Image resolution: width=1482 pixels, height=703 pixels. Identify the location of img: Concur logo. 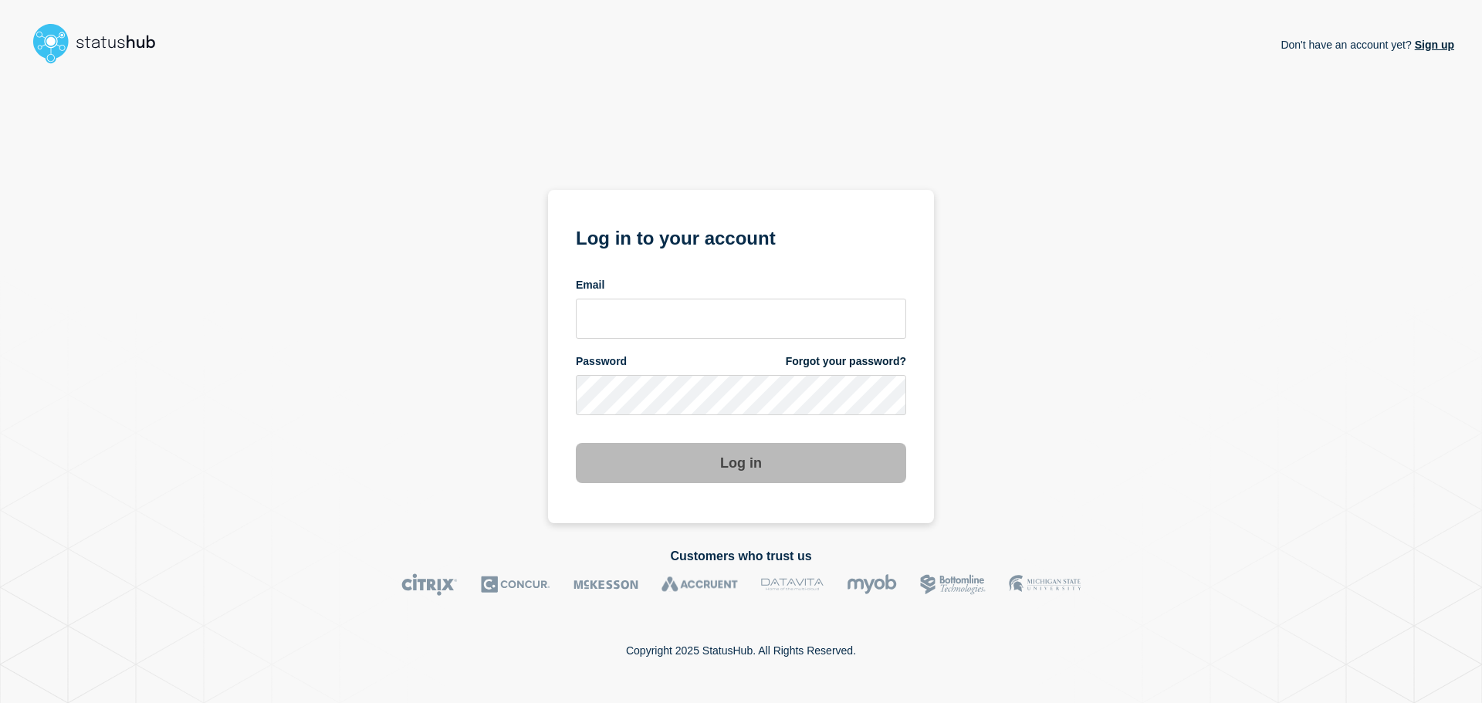
(515, 584).